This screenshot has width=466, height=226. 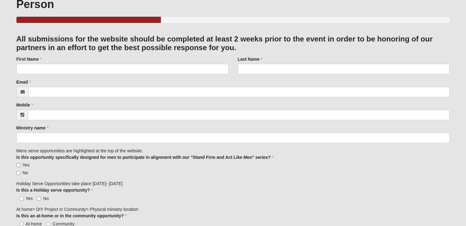 I want to click on input: At-home, so click(x=21, y=224).